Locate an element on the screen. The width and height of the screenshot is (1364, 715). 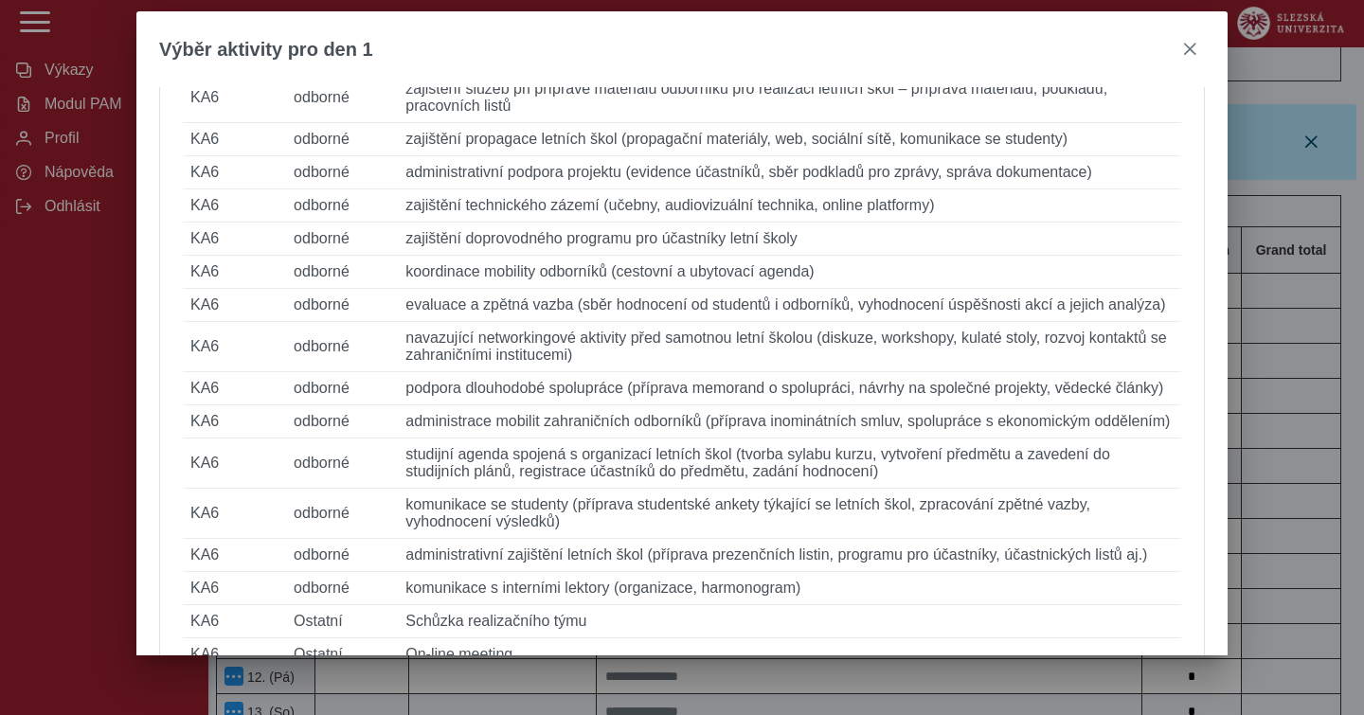
td: Schůzka realizačního týmu is located at coordinates (789, 621).